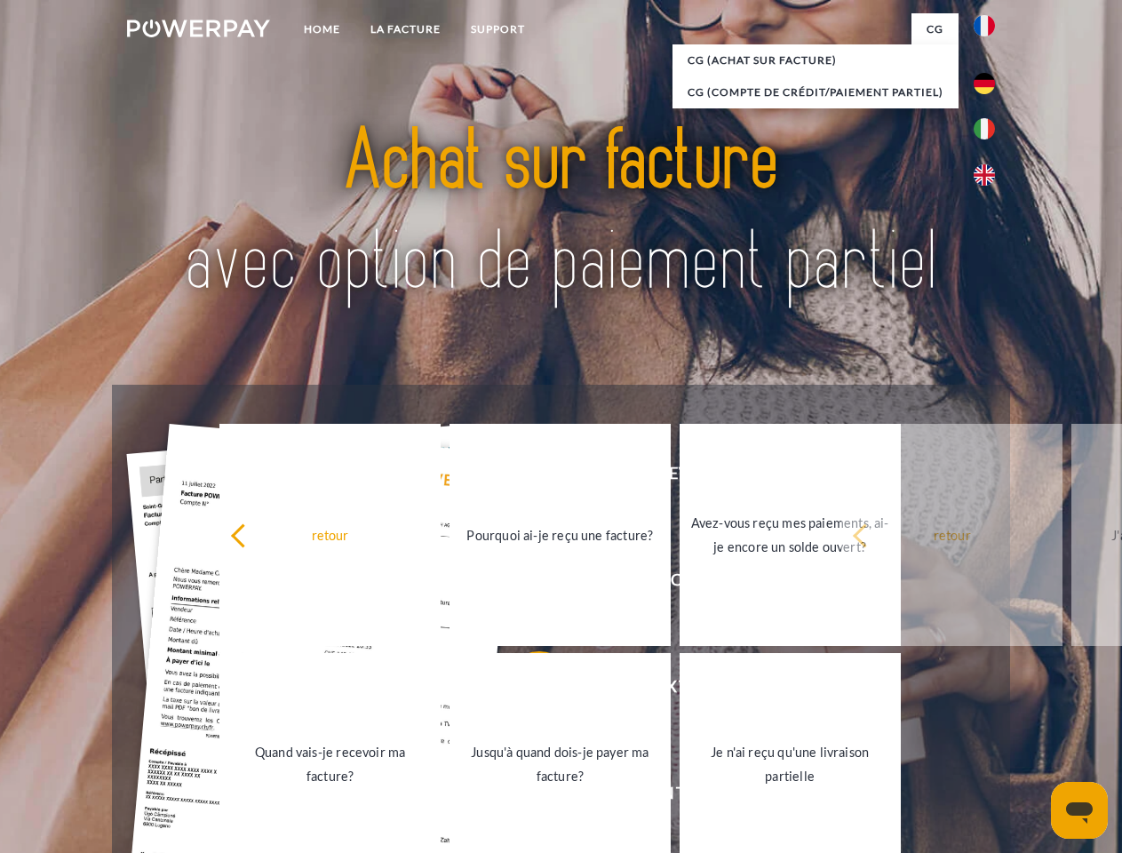 The height and width of the screenshot is (853, 1122). Describe the element at coordinates (790, 535) in the screenshot. I see `div: Avez-vous reçu mes paiements, ai-je encore un solde ouvert?` at that location.